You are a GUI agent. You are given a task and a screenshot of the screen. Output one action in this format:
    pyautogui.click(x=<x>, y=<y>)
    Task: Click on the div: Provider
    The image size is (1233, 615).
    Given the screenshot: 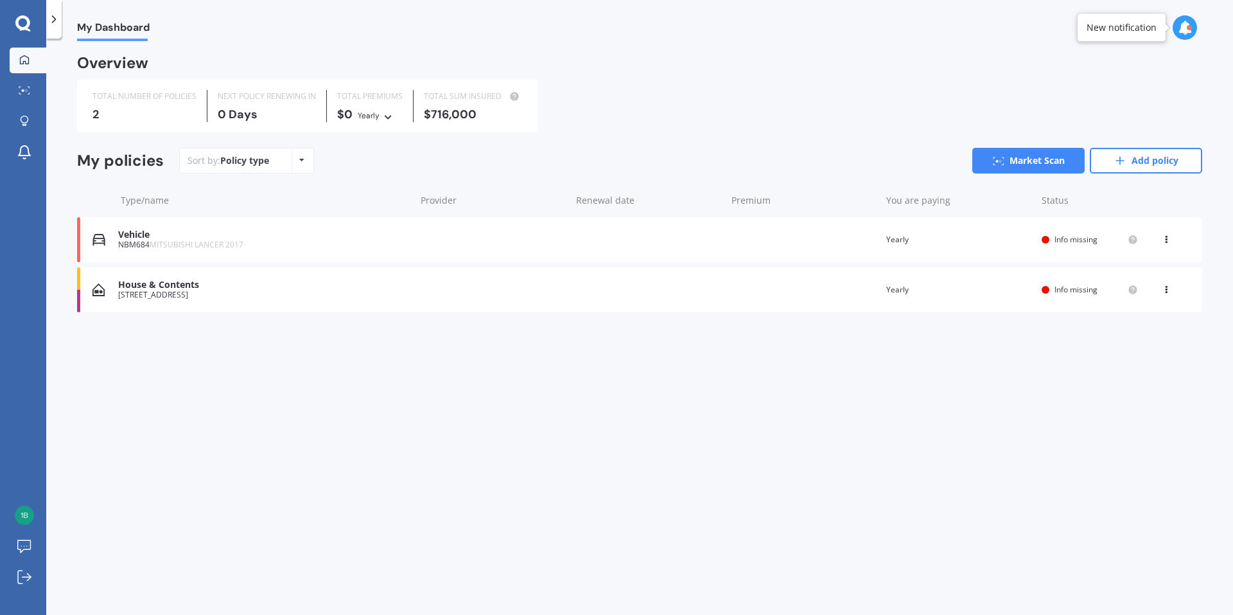 What is the action you would take?
    pyautogui.click(x=493, y=200)
    